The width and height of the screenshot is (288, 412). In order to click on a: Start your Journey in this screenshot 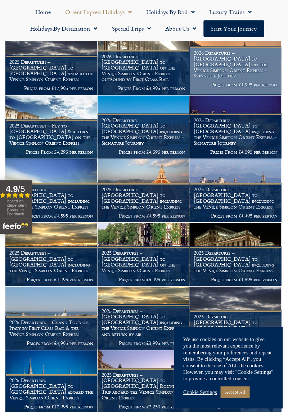, I will do `click(234, 28)`.